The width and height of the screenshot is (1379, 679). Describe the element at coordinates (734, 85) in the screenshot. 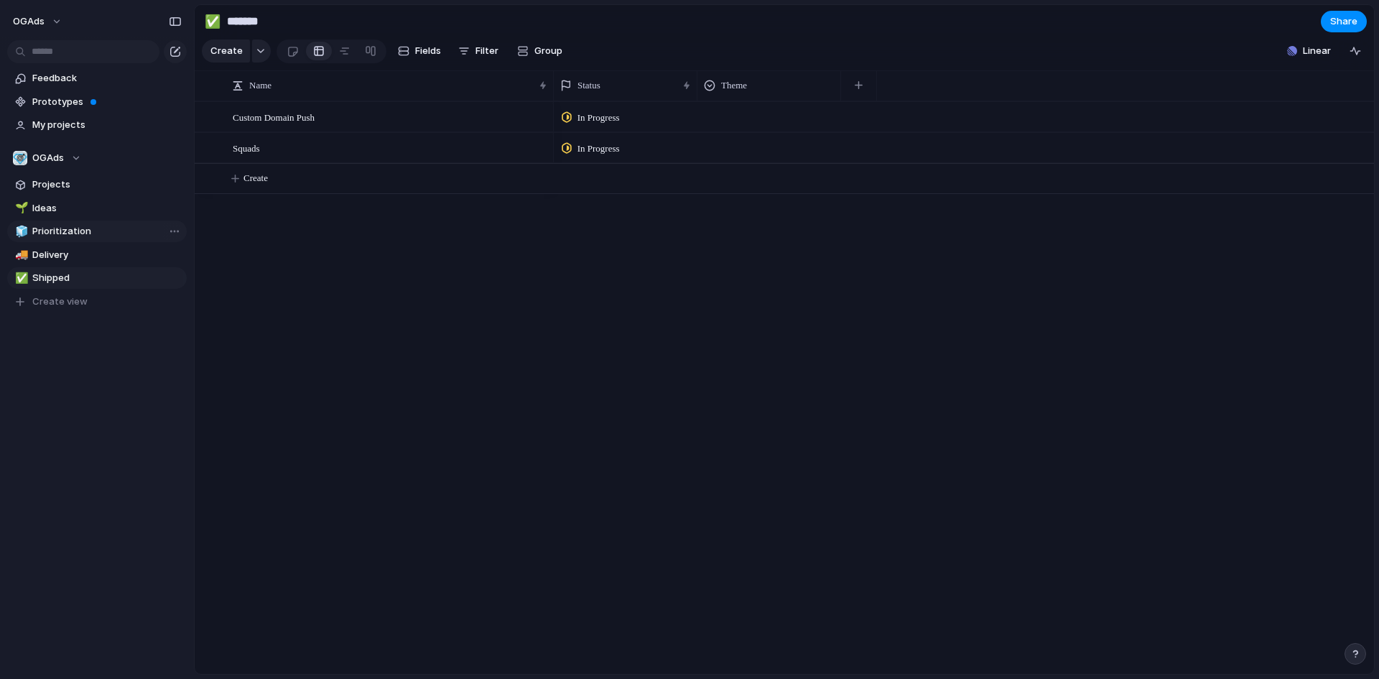

I see `span: Theme` at that location.